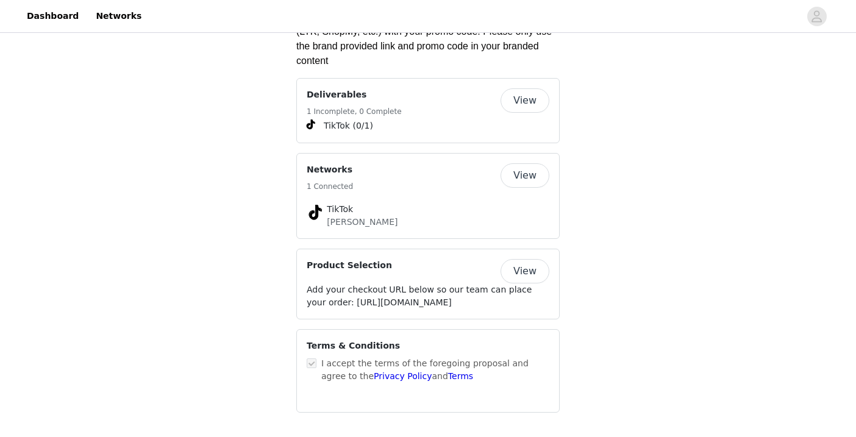 This screenshot has width=856, height=437. What do you see at coordinates (330, 169) in the screenshot?
I see `h4: Networks` at bounding box center [330, 169].